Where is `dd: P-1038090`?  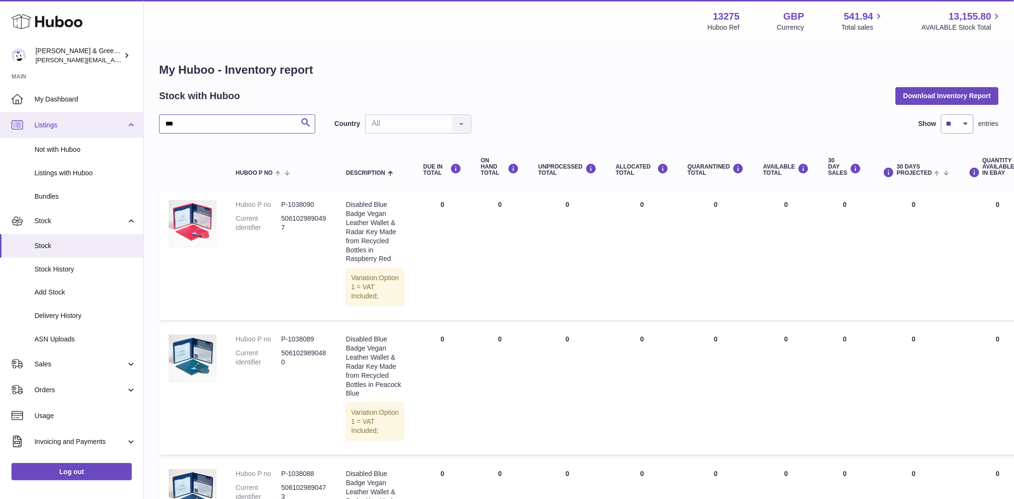
dd: P-1038090 is located at coordinates (304, 205).